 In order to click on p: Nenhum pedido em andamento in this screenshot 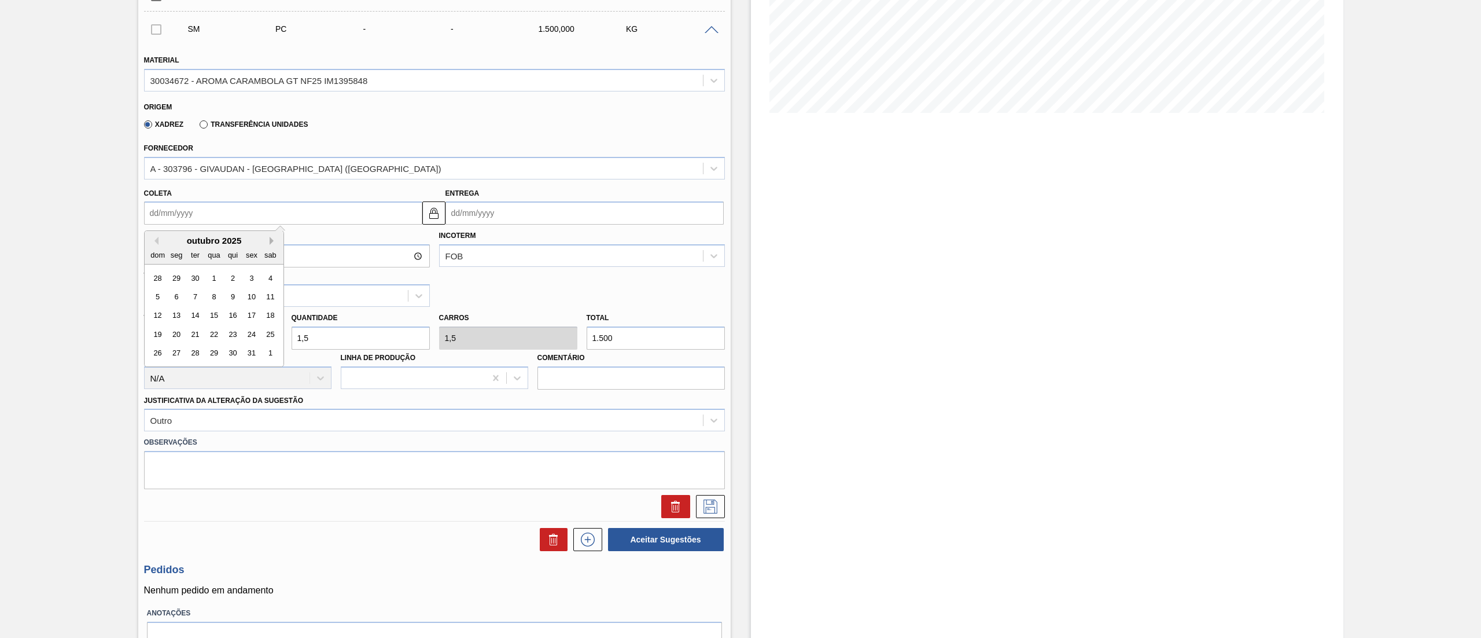, I will do `click(434, 590)`.